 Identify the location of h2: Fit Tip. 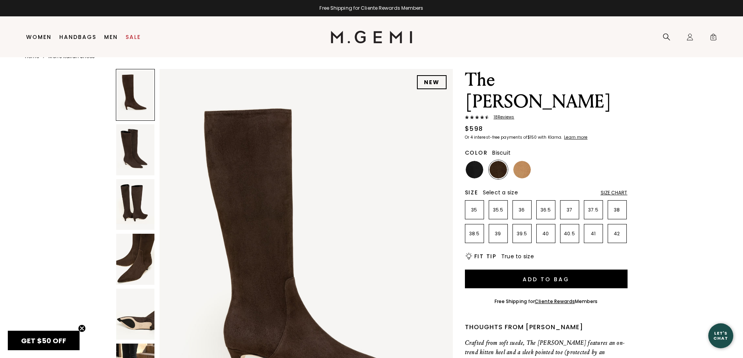
(485, 257).